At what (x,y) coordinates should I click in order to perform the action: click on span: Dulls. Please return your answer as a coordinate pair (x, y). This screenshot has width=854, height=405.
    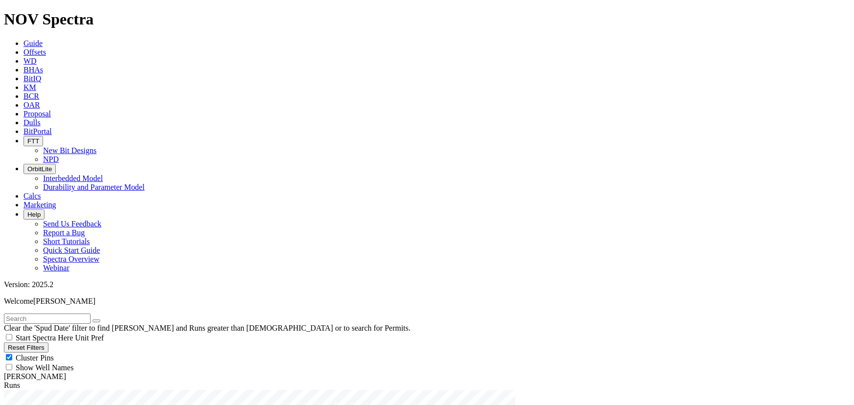
    Looking at the image, I should click on (32, 122).